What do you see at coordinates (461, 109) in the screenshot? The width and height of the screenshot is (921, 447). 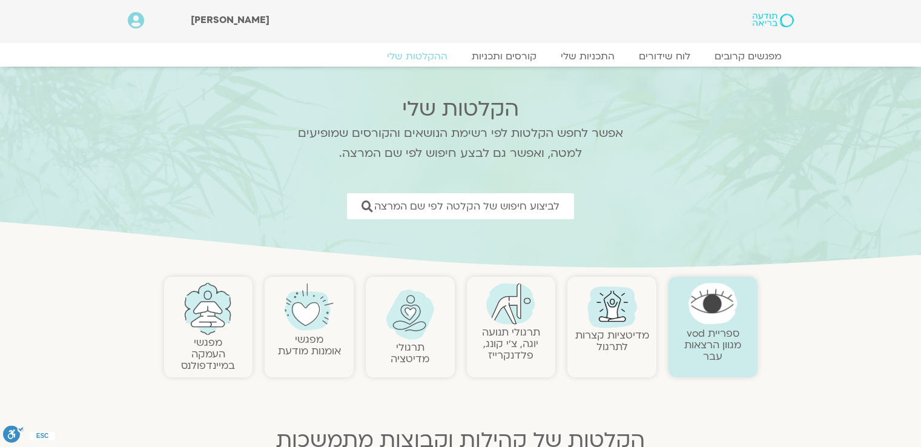 I see `h2: הקלטות שלי` at bounding box center [461, 109].